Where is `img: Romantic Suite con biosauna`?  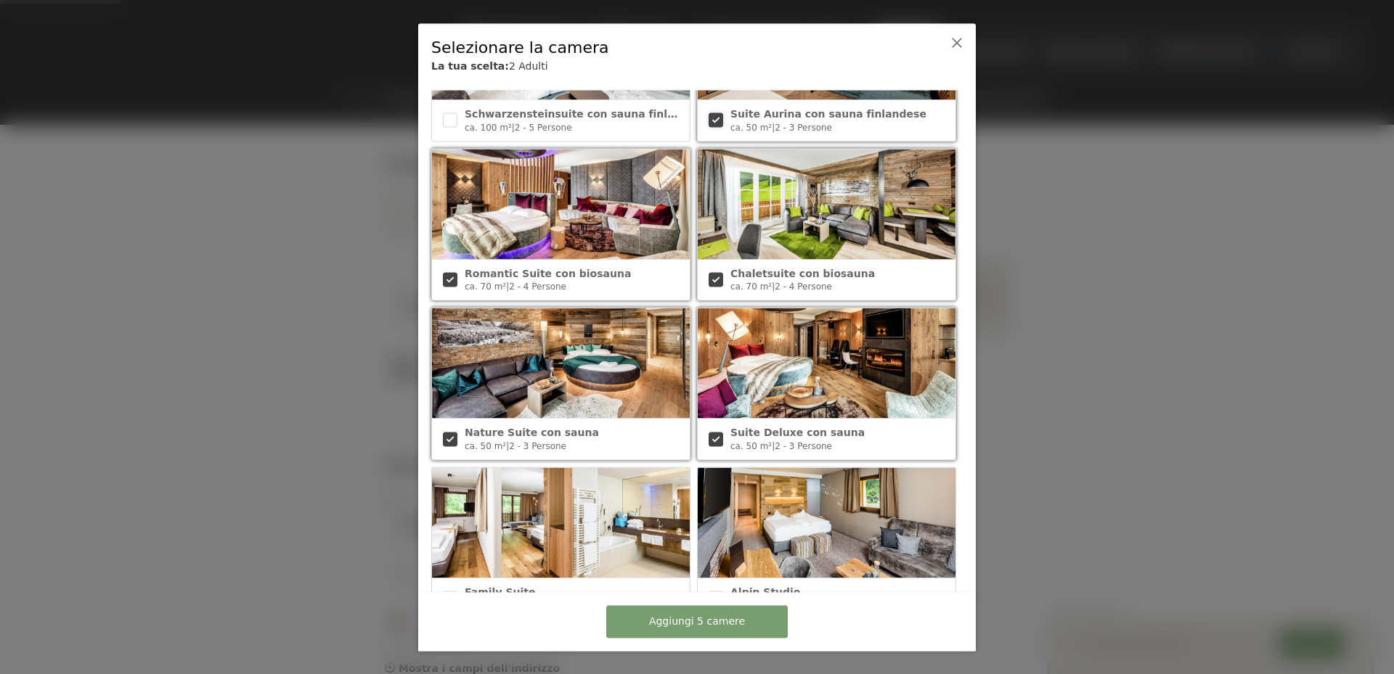 img: Romantic Suite con biosauna is located at coordinates (561, 204).